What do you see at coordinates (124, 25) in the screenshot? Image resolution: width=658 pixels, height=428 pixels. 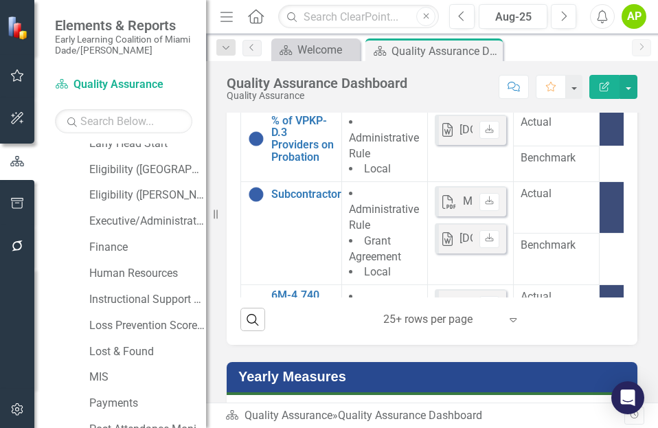 I see `span: Elements & Reports` at bounding box center [124, 25].